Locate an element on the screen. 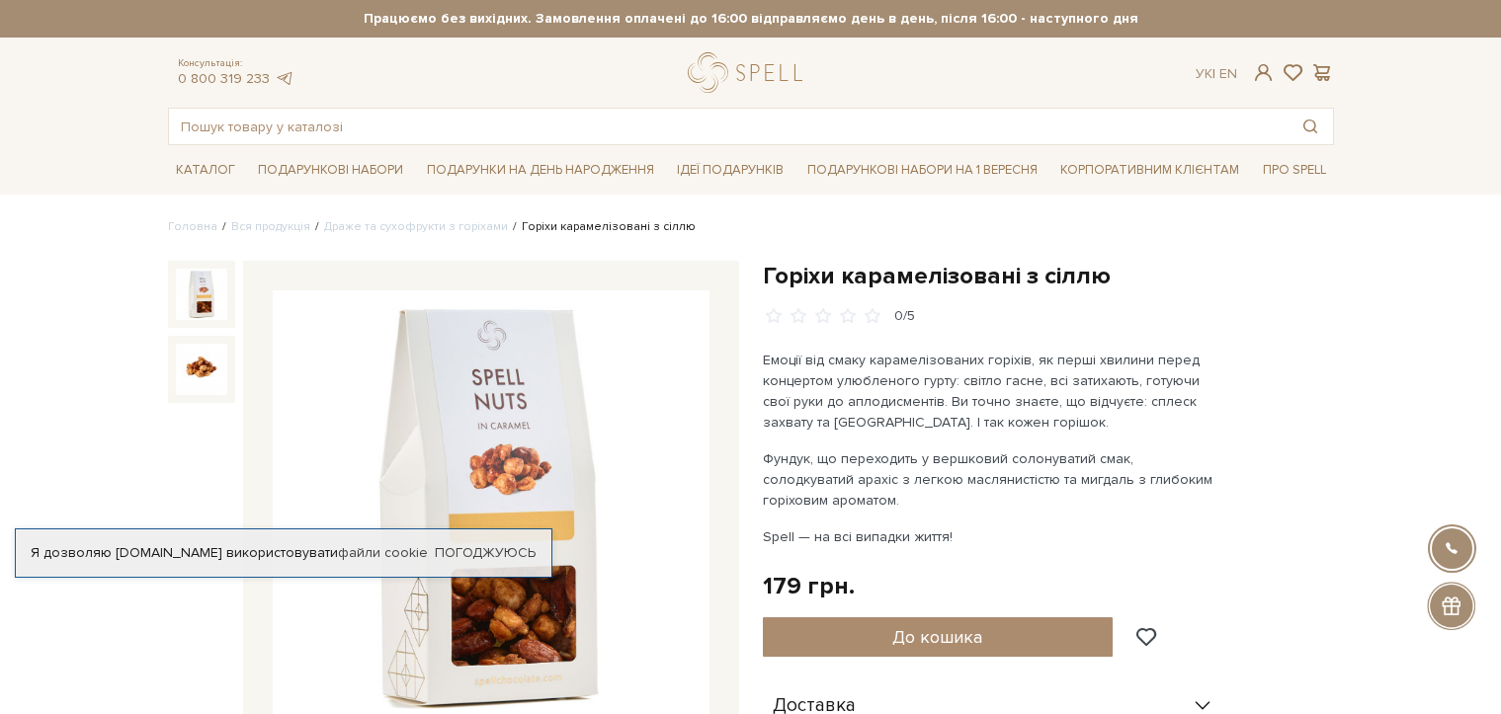  a: En is located at coordinates (1228, 73).